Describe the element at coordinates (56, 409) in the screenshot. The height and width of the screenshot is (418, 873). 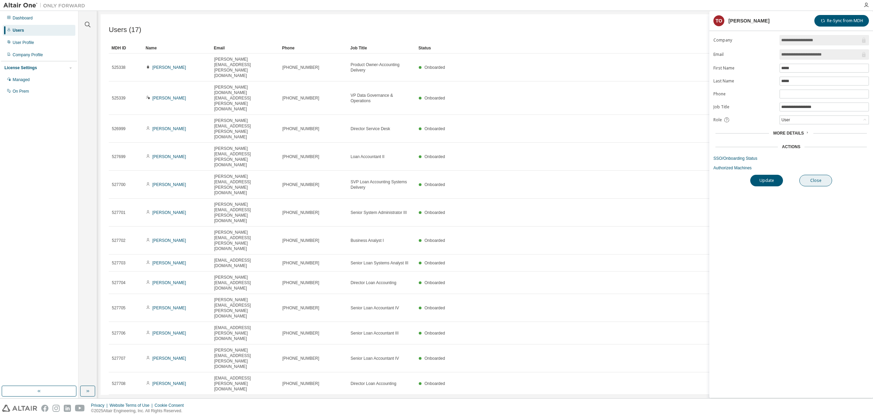
I see `img: instagram.svg` at that location.